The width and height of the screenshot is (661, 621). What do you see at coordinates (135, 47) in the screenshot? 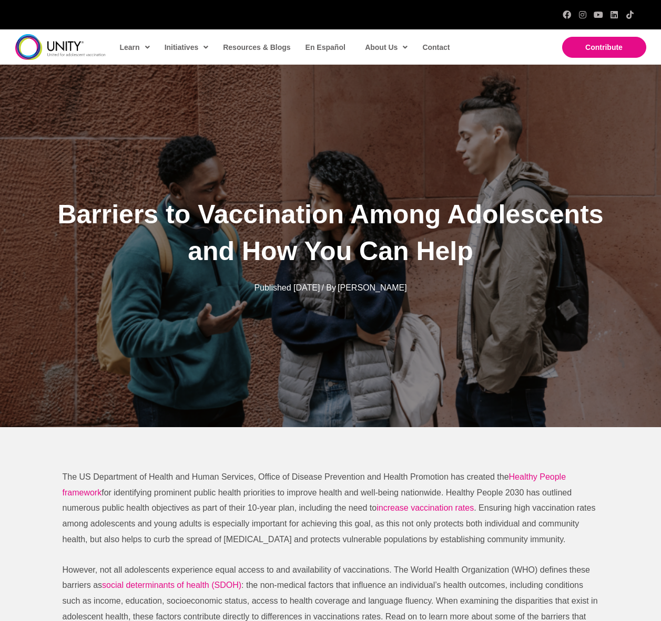
I see `span: Learn` at bounding box center [135, 47].